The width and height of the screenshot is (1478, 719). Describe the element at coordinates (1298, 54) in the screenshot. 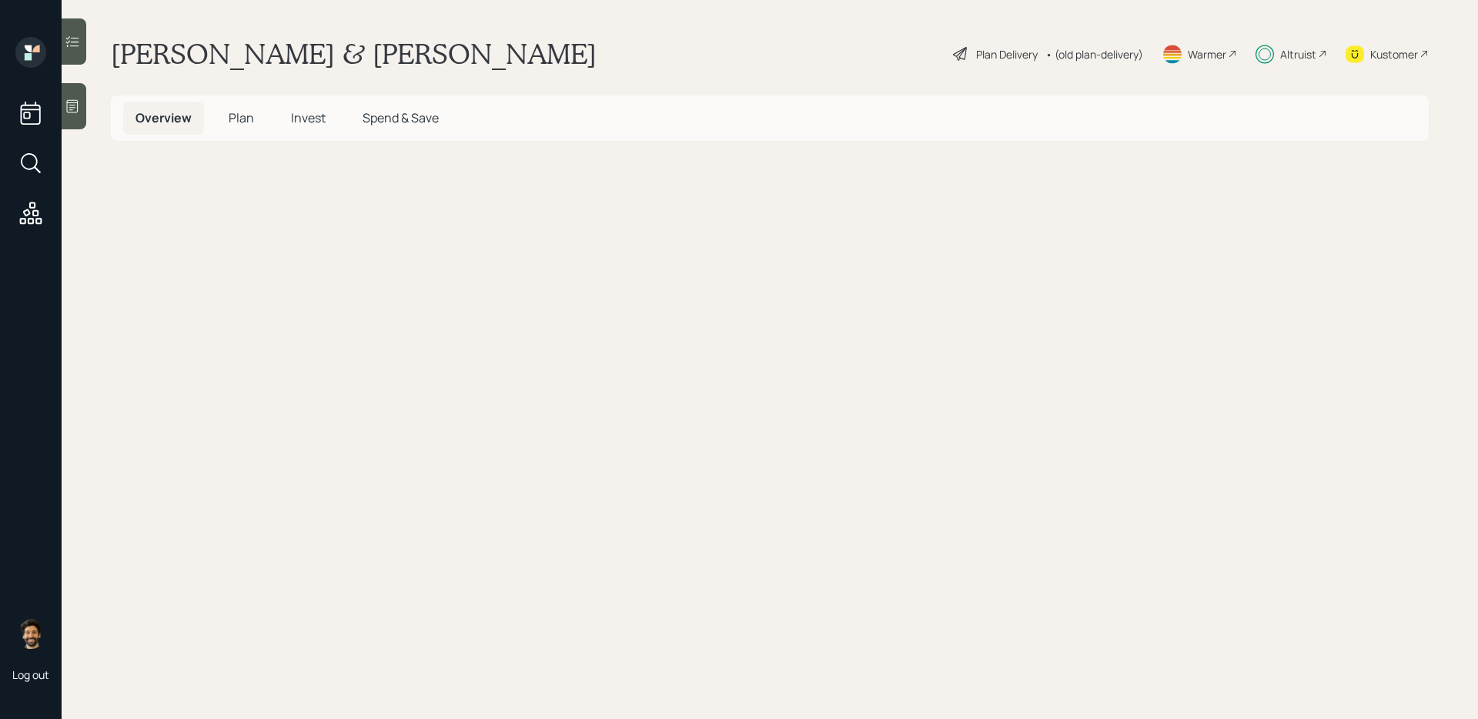

I see `div: Altruist` at that location.